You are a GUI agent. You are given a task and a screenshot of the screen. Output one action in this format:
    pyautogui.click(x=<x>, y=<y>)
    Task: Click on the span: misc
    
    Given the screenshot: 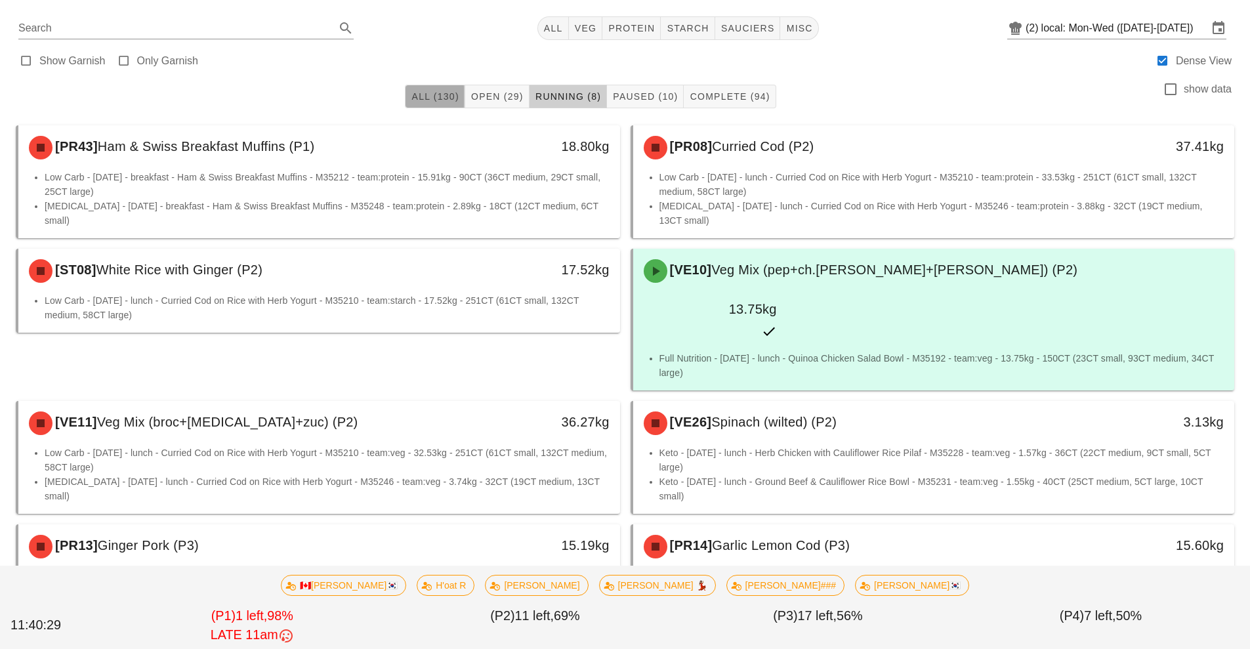 What is the action you would take?
    pyautogui.click(x=798, y=28)
    